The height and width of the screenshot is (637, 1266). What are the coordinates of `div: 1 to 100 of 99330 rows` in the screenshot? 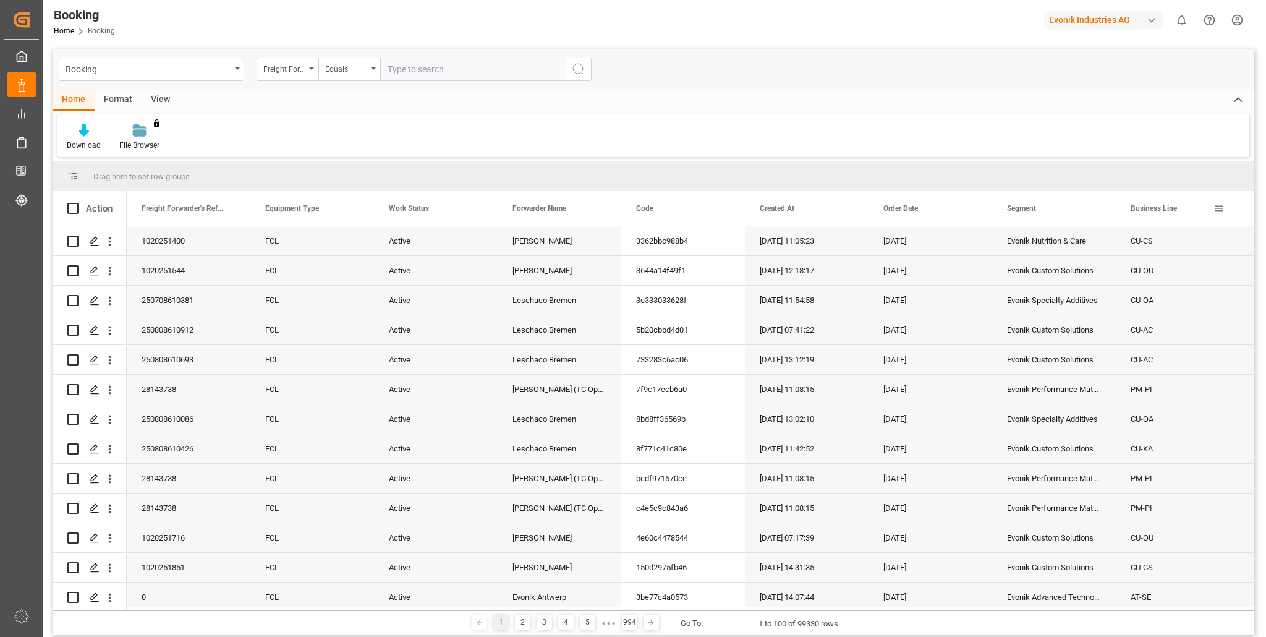 It's located at (798, 624).